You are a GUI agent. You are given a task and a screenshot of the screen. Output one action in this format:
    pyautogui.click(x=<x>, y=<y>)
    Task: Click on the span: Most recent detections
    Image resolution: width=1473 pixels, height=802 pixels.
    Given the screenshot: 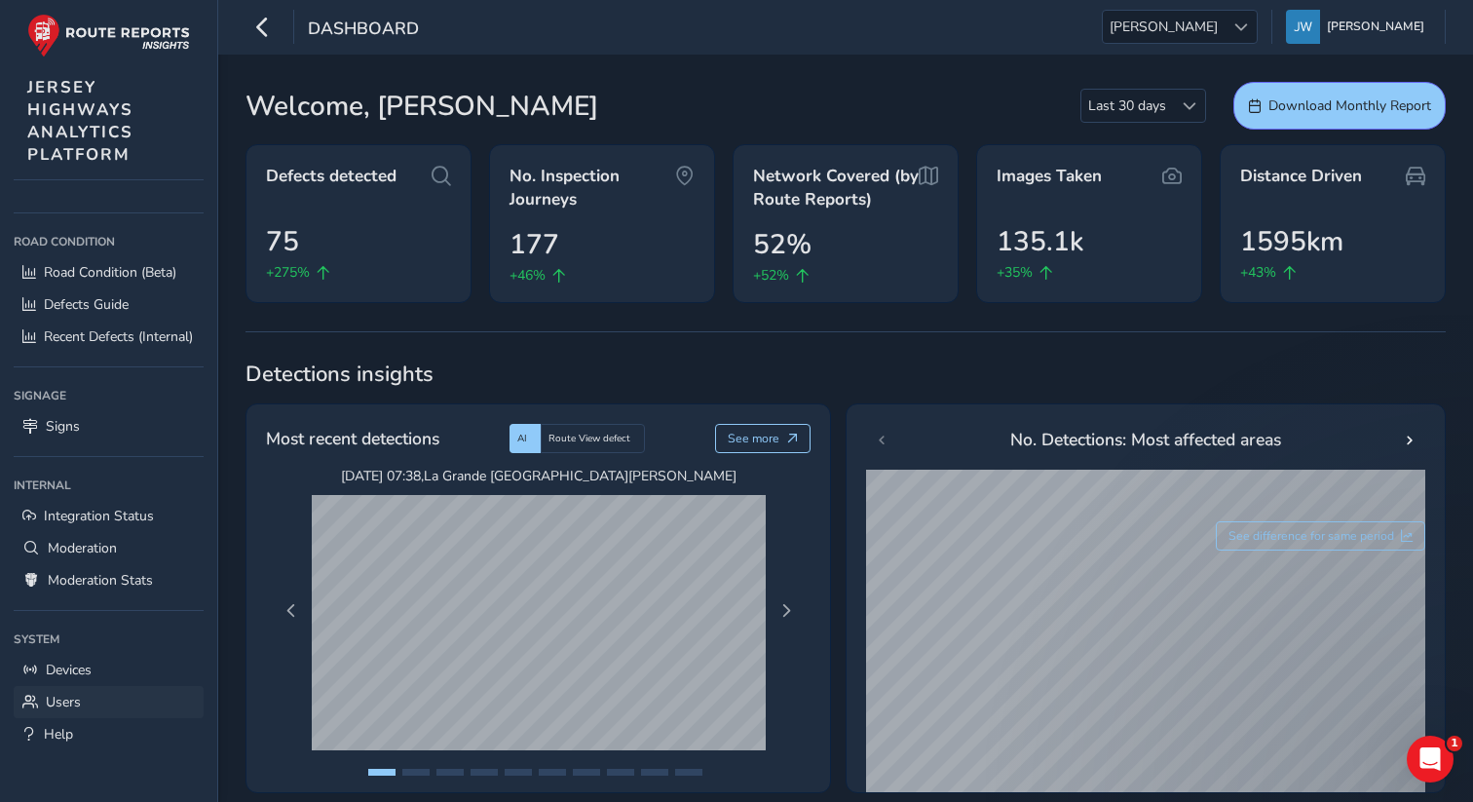 What is the action you would take?
    pyautogui.click(x=353, y=438)
    